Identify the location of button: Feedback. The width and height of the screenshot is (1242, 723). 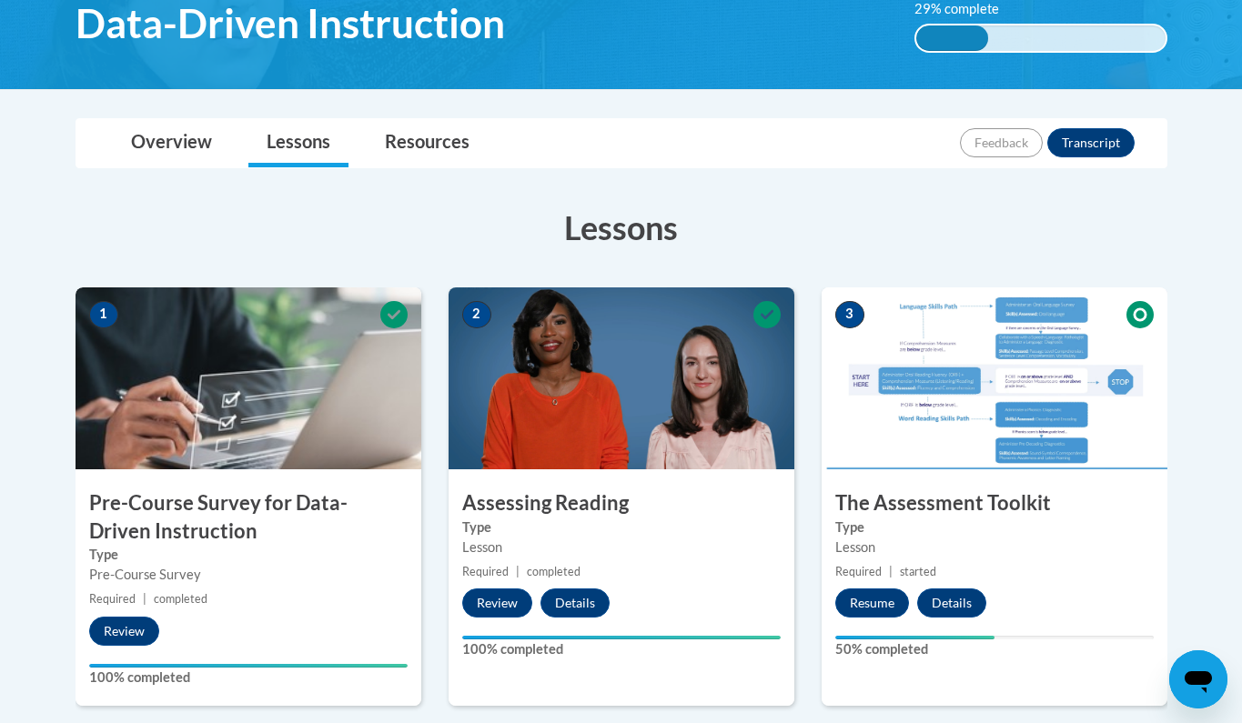
(1001, 143).